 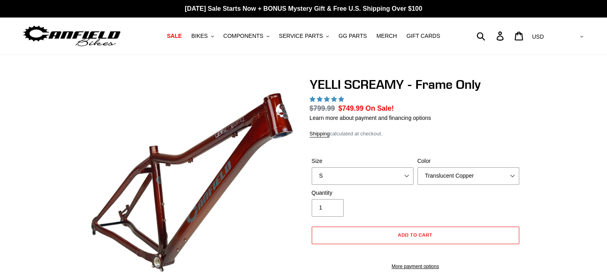 I want to click on span: BIKES, so click(x=199, y=36).